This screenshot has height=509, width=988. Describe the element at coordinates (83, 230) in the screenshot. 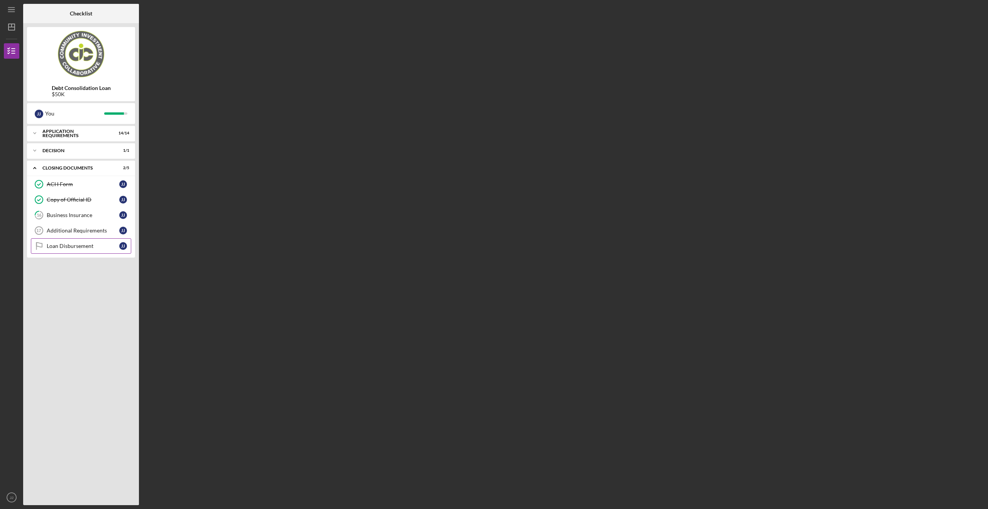

I see `div: Additional Requirements` at that location.